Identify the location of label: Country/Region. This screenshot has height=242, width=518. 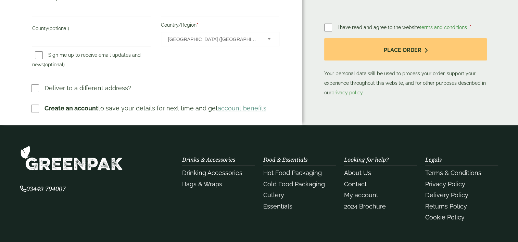
(220, 26).